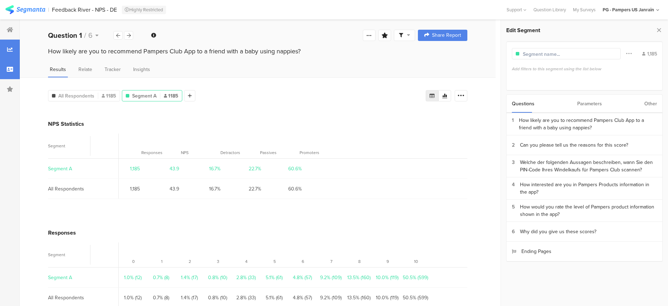  I want to click on b: Question 1, so click(65, 35).